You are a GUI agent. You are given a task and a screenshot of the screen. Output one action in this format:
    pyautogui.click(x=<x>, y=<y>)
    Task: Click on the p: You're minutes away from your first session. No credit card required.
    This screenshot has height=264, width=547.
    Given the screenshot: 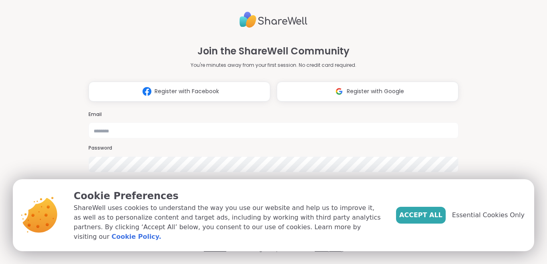 What is the action you would take?
    pyautogui.click(x=274, y=65)
    